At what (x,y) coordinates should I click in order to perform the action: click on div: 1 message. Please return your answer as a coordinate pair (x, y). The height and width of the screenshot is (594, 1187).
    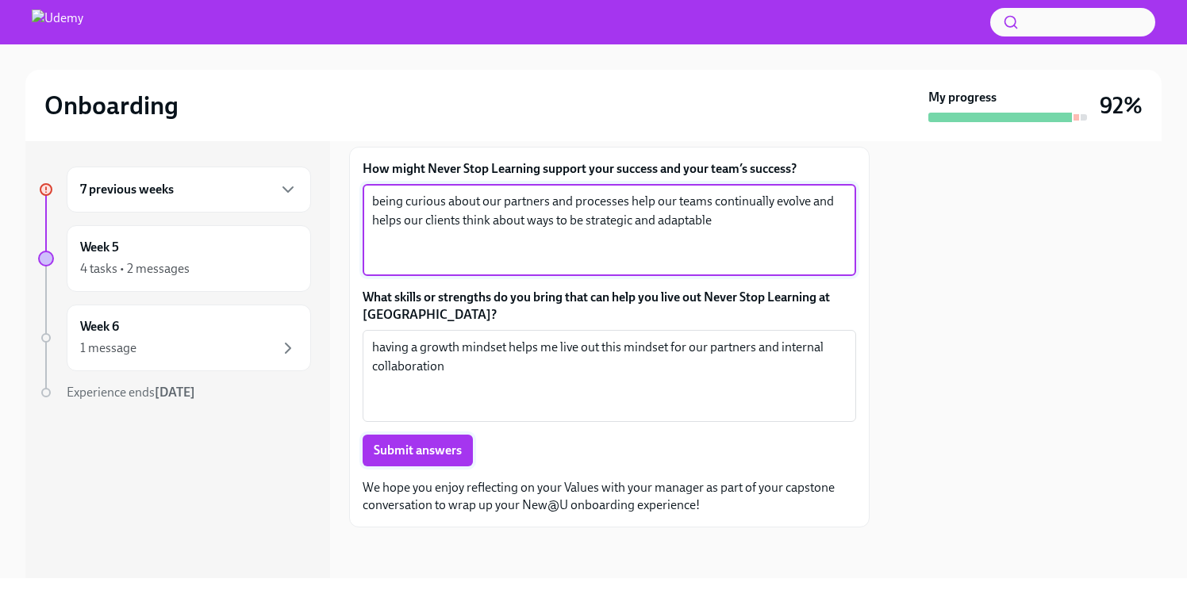
    Looking at the image, I should click on (108, 348).